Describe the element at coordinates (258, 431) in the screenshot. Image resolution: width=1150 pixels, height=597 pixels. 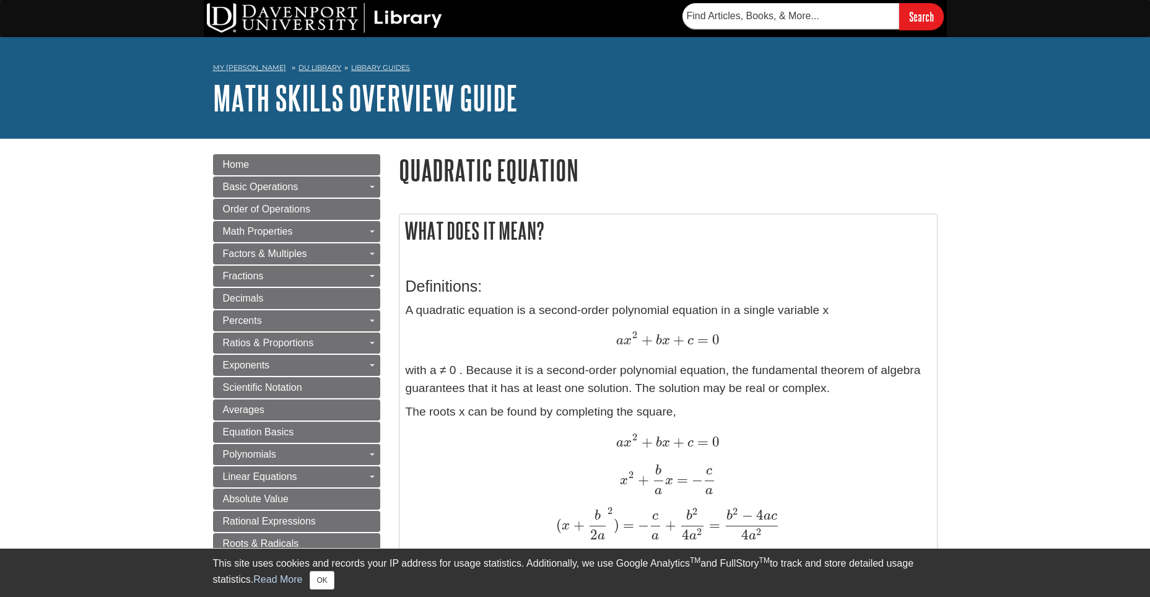
I see `span: Equation Basics` at that location.